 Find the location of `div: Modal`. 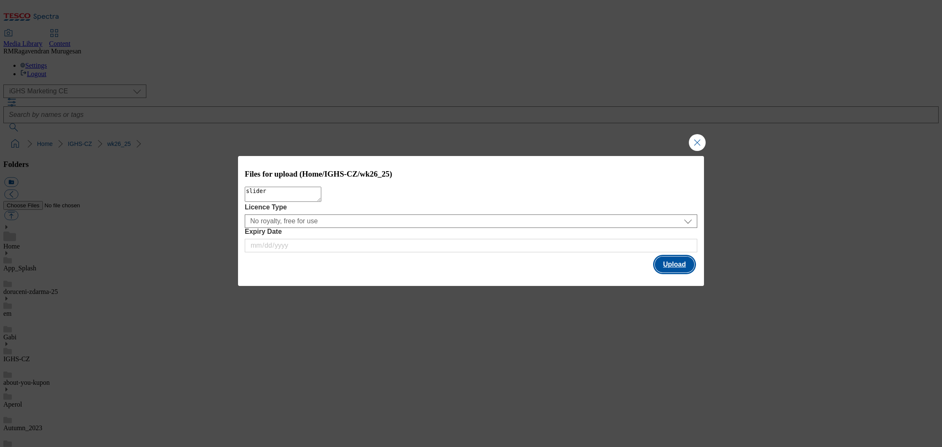

div: Modal is located at coordinates (471, 221).